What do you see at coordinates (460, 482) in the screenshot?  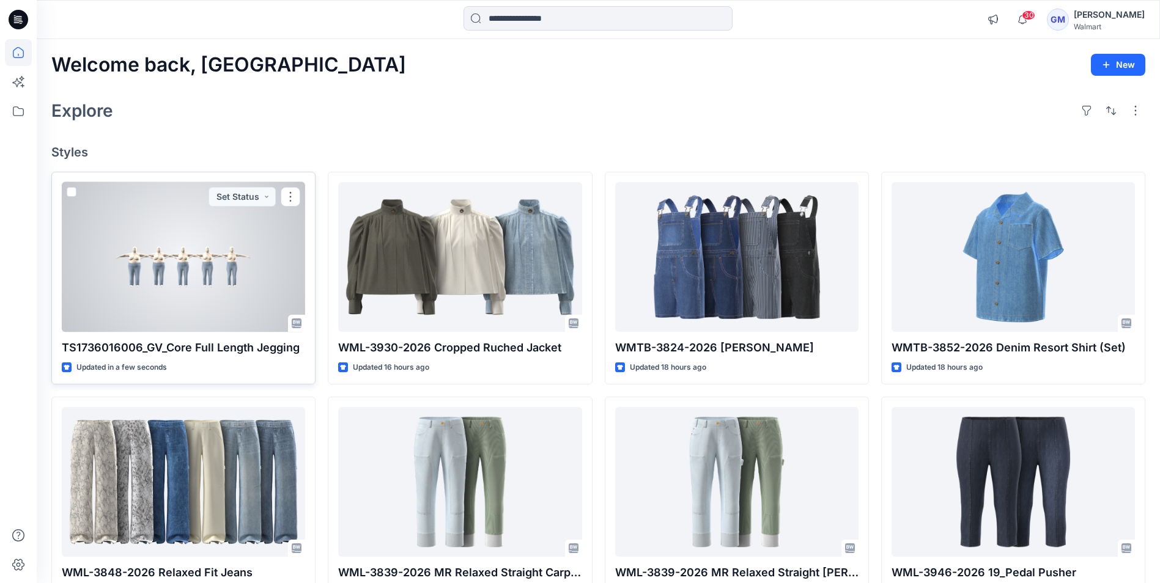 I see `a: WML-3839-2026 MR Relaxed Straight Carpenter_Cost Opt` at bounding box center [460, 482].